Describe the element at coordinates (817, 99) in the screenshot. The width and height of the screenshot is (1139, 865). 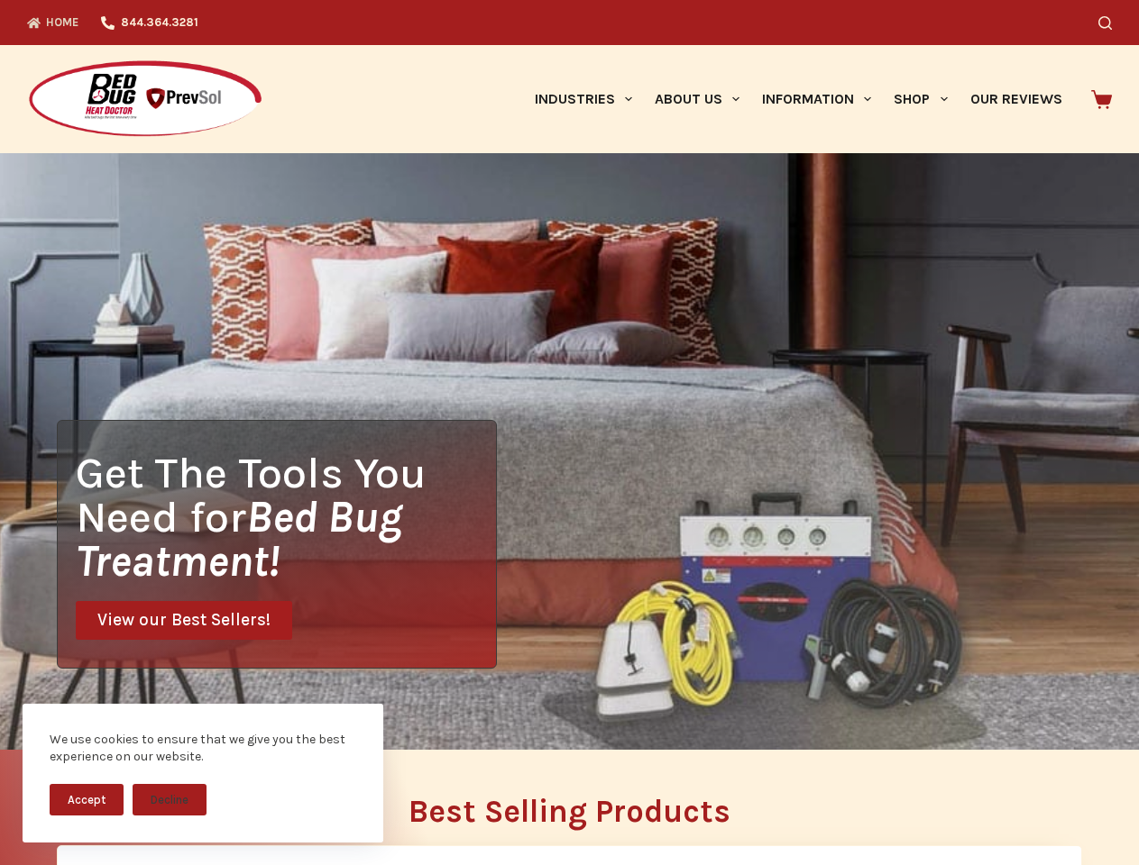
I see `a: Information` at that location.